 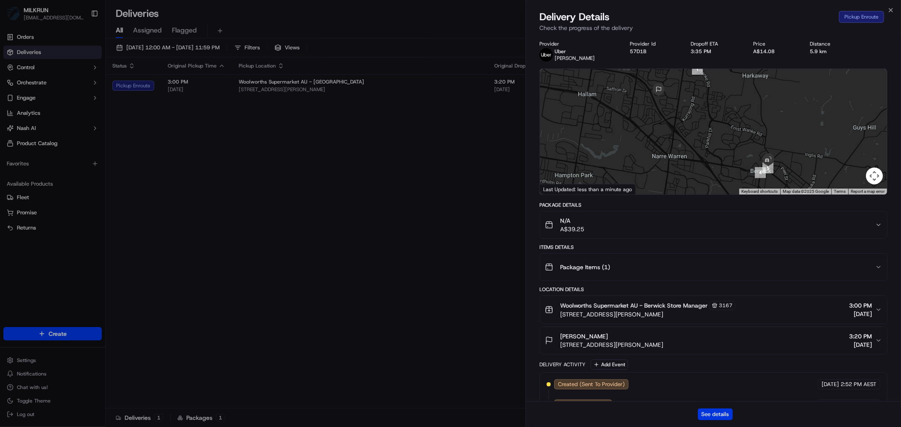 What do you see at coordinates (562, 365) in the screenshot?
I see `div: Delivery Activity` at bounding box center [562, 365].